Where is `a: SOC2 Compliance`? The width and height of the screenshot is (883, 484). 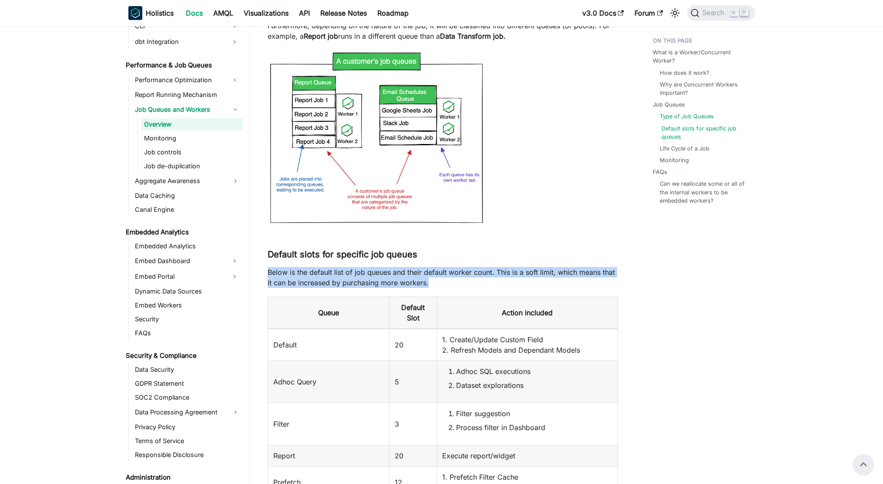 a: SOC2 Compliance is located at coordinates (187, 398).